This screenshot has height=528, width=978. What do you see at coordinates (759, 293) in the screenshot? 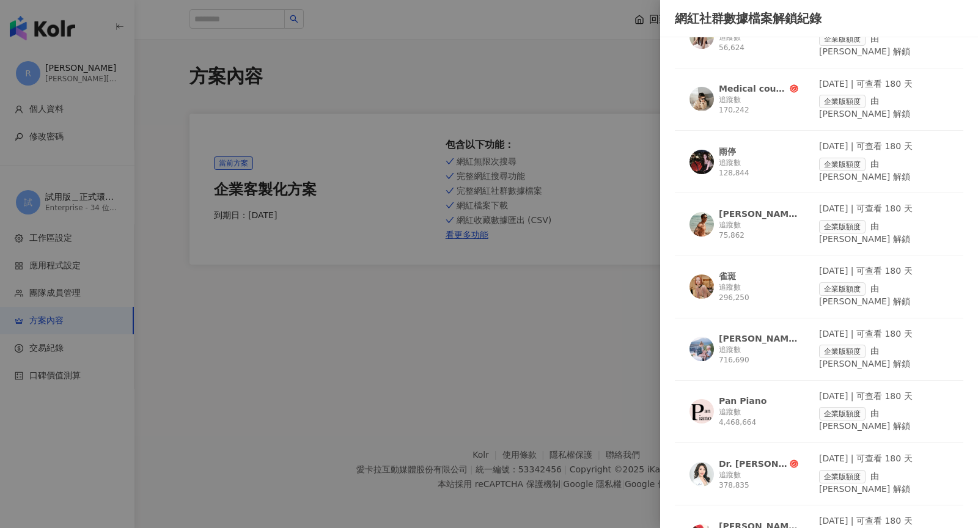
I see `div: 追蹤數 296,250` at bounding box center [759, 293].